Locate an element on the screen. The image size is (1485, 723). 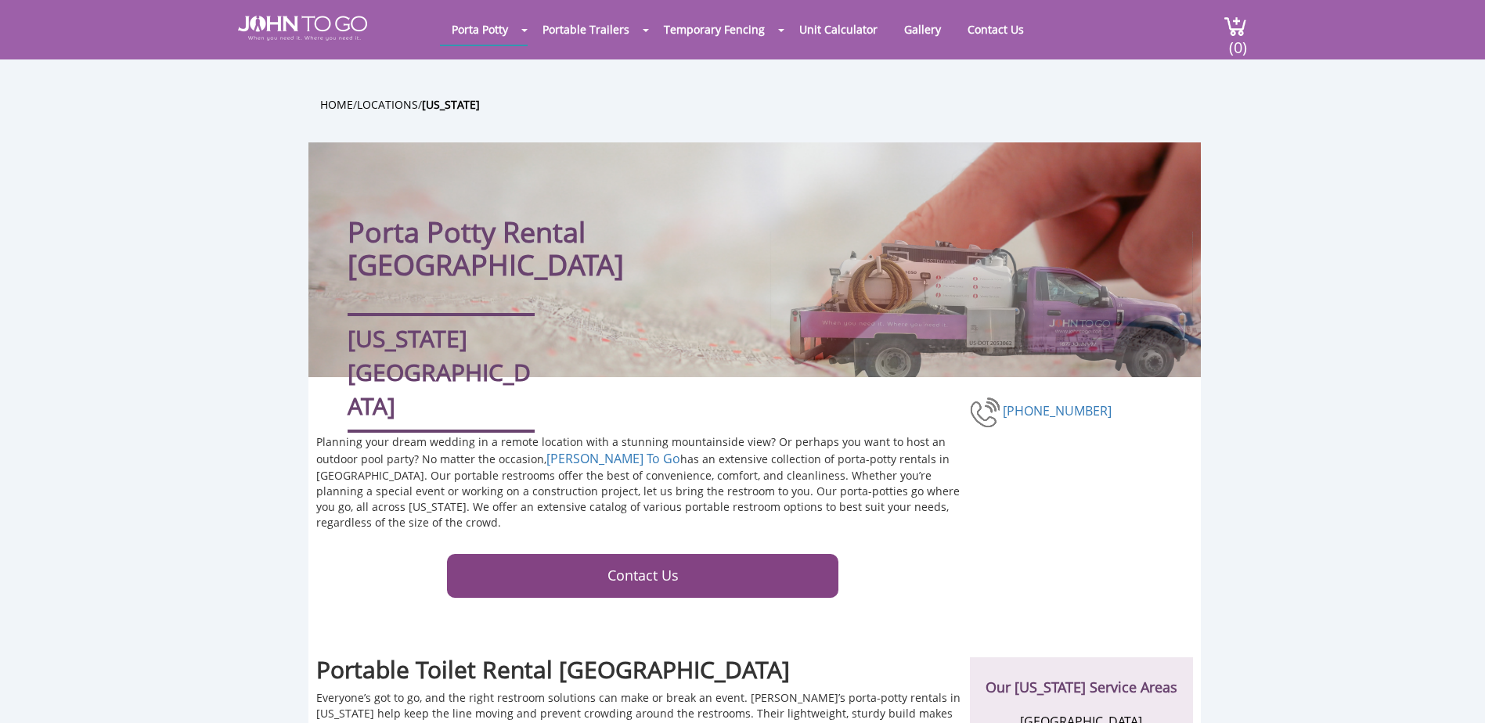
img: Truck is located at coordinates (981, 304).